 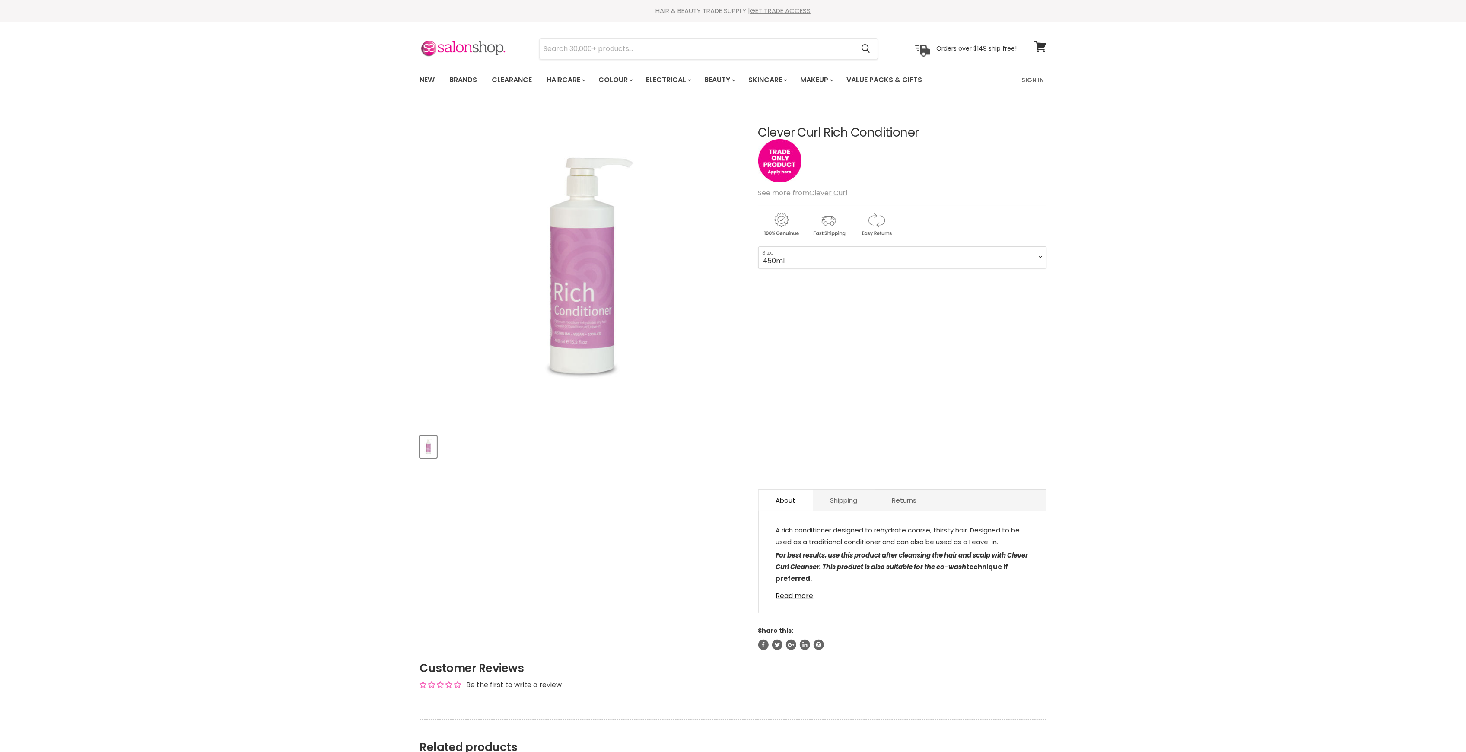 I want to click on div: Clever Curl Rich Conditioner image. Click or Scroll to Zoom., so click(x=581, y=266).